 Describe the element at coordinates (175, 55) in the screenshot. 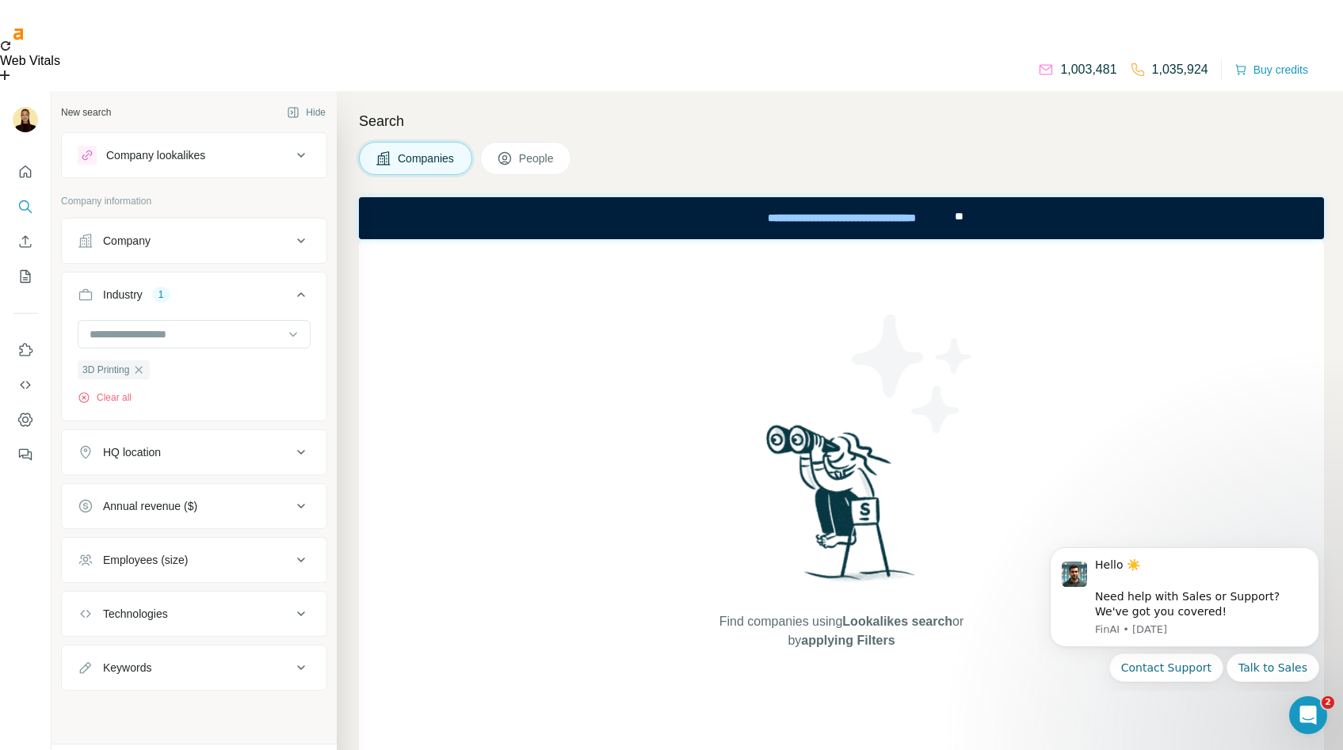

I see `div: Hello ☀️ ​ Need help with Sales or Support? We've got you covered!` at that location.